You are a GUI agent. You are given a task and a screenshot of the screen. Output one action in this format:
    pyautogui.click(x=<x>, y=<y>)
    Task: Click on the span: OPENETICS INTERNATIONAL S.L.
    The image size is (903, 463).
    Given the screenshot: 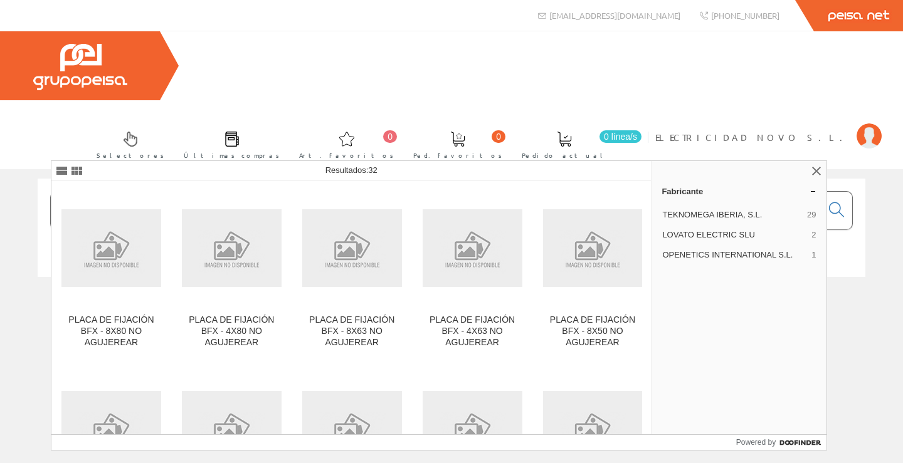 What is the action you would take?
    pyautogui.click(x=734, y=255)
    